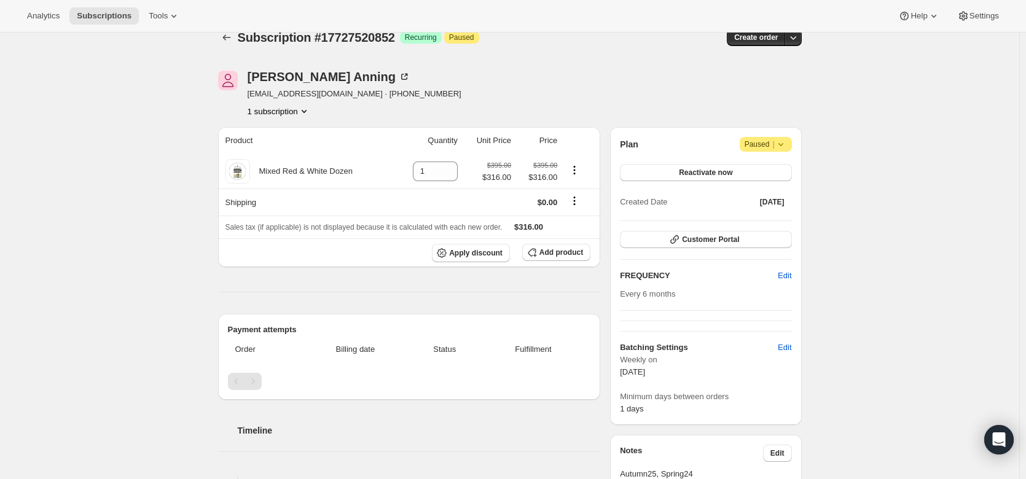 The height and width of the screenshot is (479, 1026). What do you see at coordinates (307, 141) in the screenshot?
I see `th: Product` at bounding box center [307, 141].